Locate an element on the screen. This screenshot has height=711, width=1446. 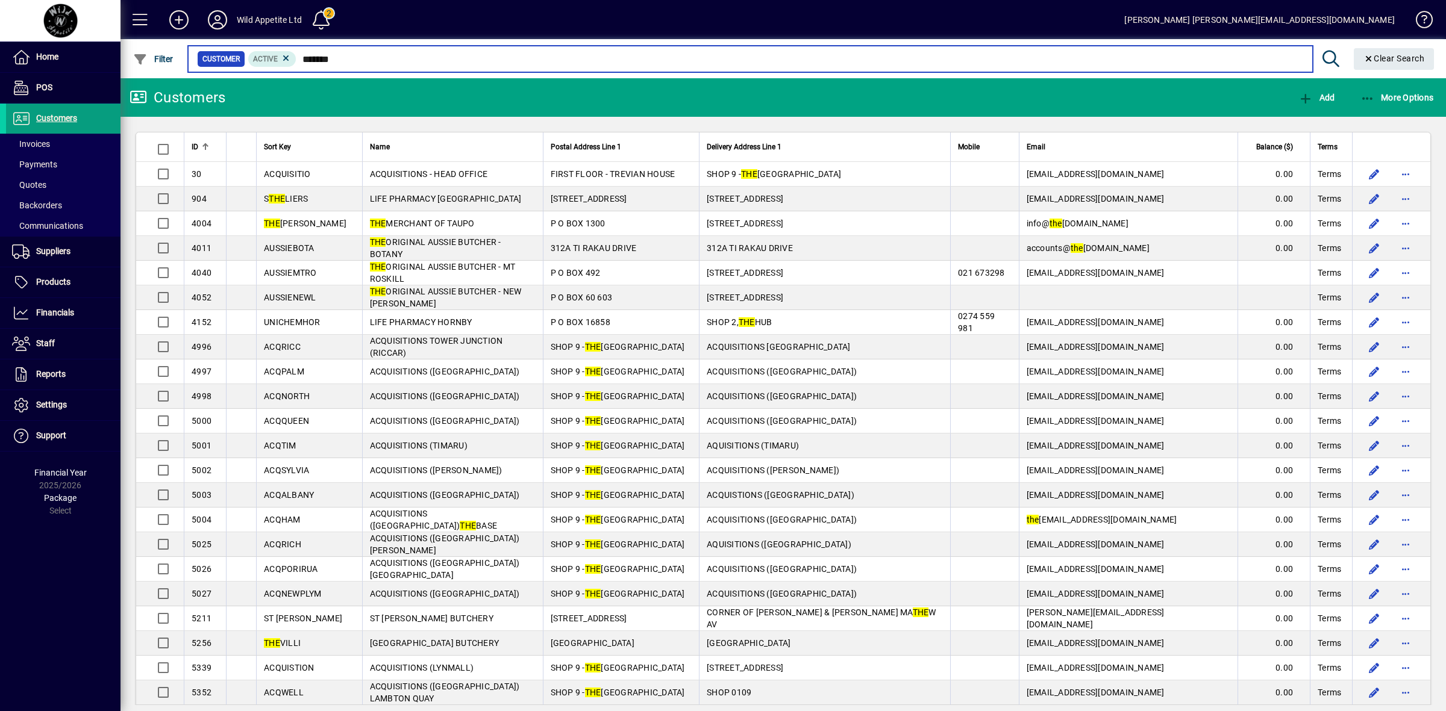
span: 4004 is located at coordinates (201, 223).